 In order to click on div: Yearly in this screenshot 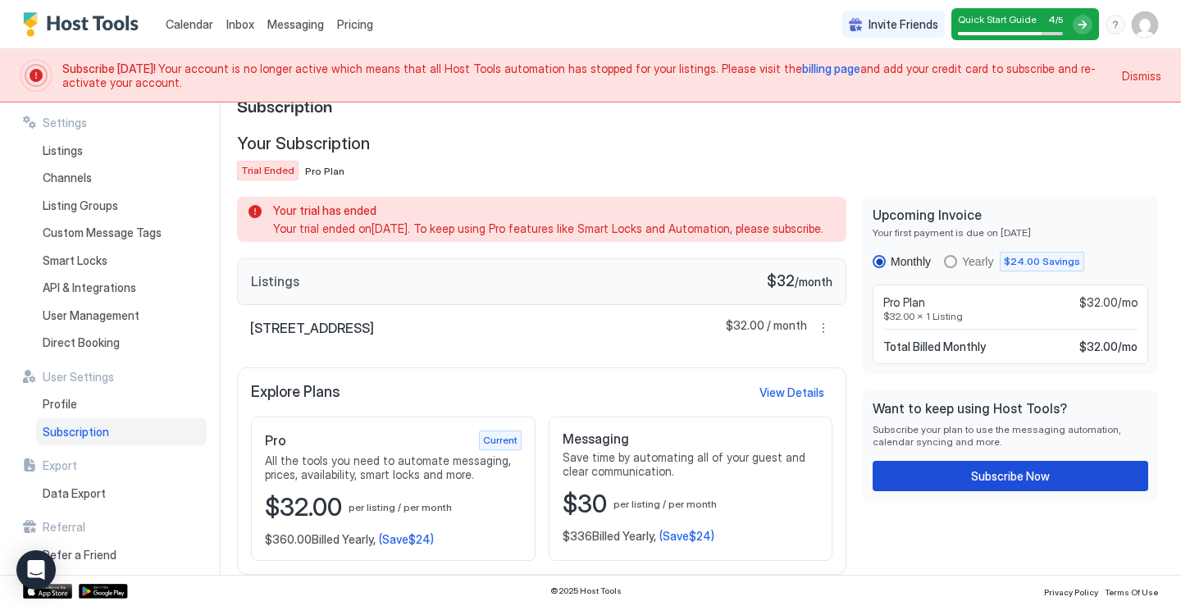, I will do `click(978, 262)`.